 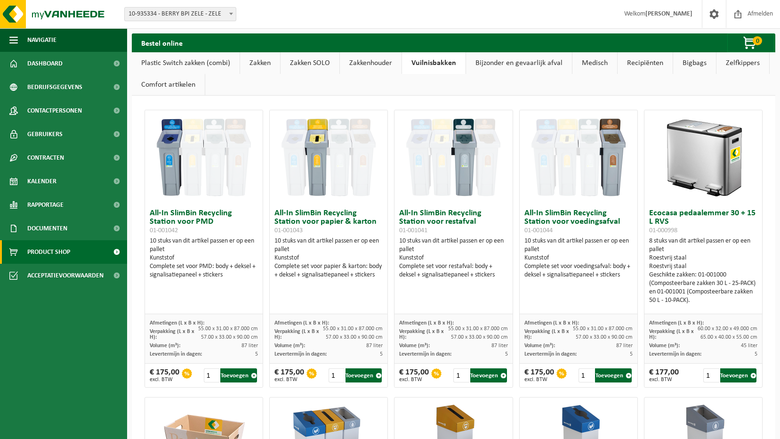 I want to click on img: 01-000998, so click(x=703, y=157).